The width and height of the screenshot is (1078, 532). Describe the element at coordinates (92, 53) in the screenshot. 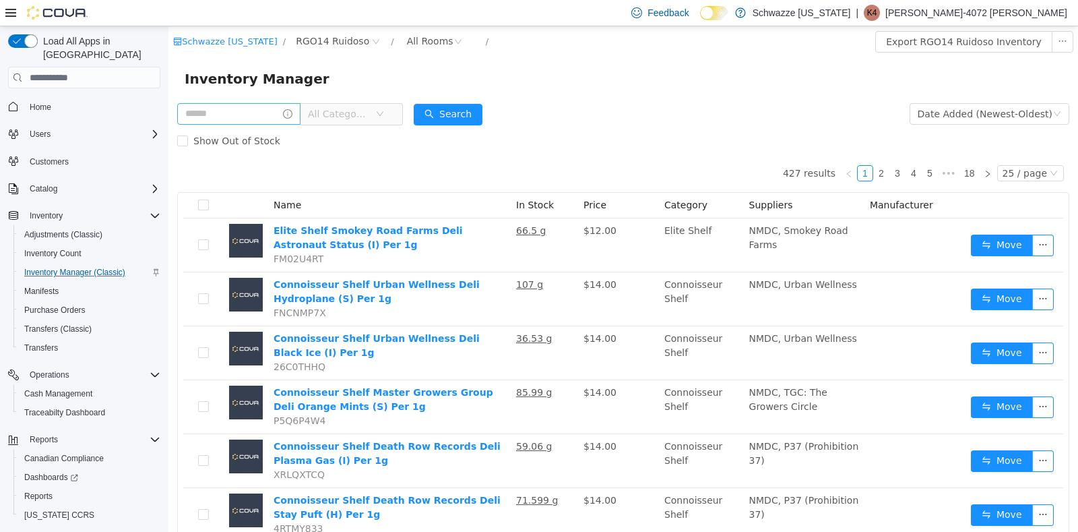

I see `span: Inventory Manager` at that location.